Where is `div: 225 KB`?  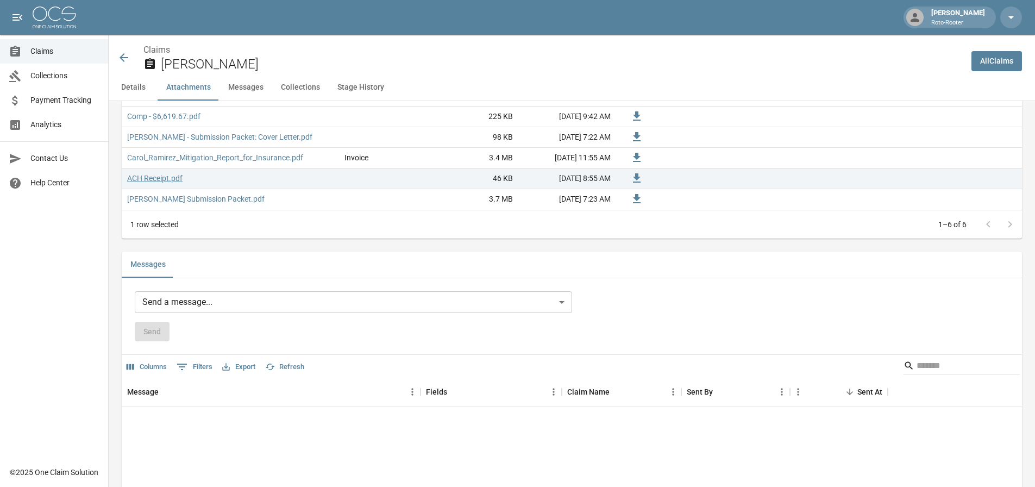 div: 225 KB is located at coordinates (477, 117).